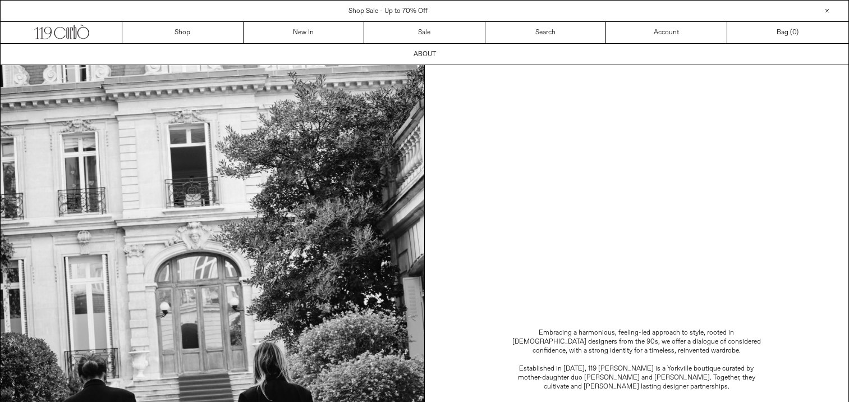 The height and width of the screenshot is (402, 849). Describe the element at coordinates (794, 33) in the screenshot. I see `span: 0` at that location.